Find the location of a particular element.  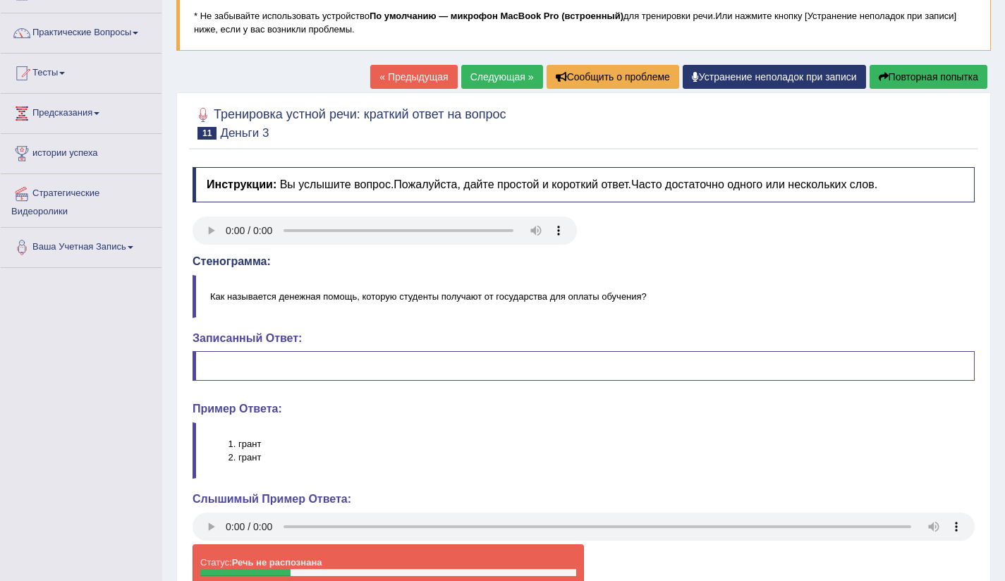

ya-tr-span: Слышимый Пример Ответа: is located at coordinates (271, 498).